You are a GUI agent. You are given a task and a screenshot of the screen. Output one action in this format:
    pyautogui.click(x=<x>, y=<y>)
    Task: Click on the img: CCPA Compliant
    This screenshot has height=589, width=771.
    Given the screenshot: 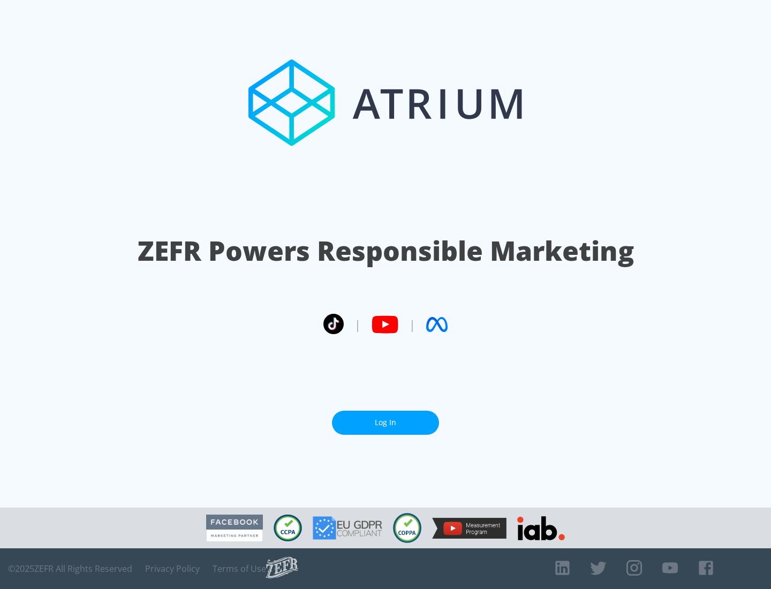 What is the action you would take?
    pyautogui.click(x=287, y=528)
    